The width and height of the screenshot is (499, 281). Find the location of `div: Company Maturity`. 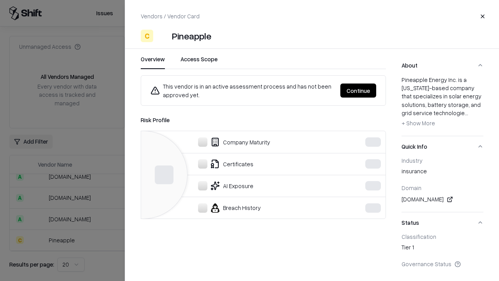

div: Company Maturity is located at coordinates (244, 142).